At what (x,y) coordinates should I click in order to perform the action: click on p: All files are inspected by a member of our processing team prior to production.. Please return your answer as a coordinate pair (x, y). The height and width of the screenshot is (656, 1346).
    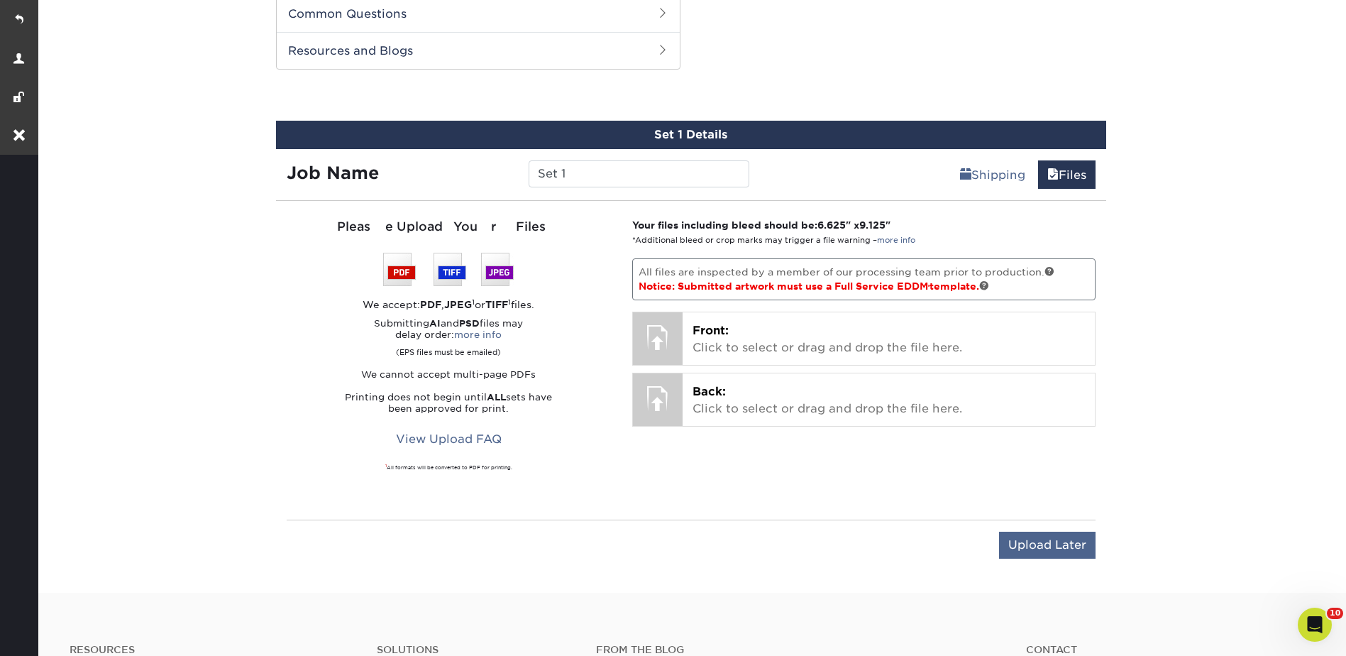
    Looking at the image, I should click on (864, 279).